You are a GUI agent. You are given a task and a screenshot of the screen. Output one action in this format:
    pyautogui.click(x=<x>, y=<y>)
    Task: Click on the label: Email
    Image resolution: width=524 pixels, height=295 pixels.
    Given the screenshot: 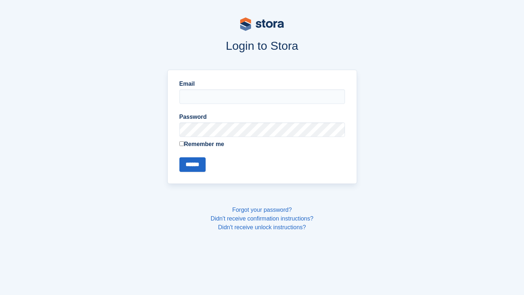 What is the action you would take?
    pyautogui.click(x=262, y=84)
    